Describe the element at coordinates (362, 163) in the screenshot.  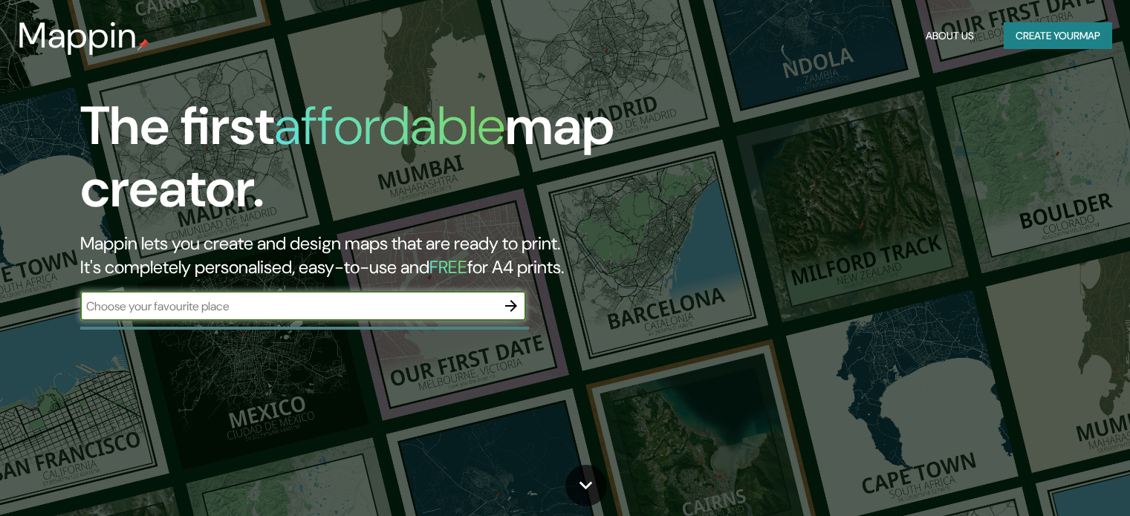
I see `h1: The first map creator.` at that location.